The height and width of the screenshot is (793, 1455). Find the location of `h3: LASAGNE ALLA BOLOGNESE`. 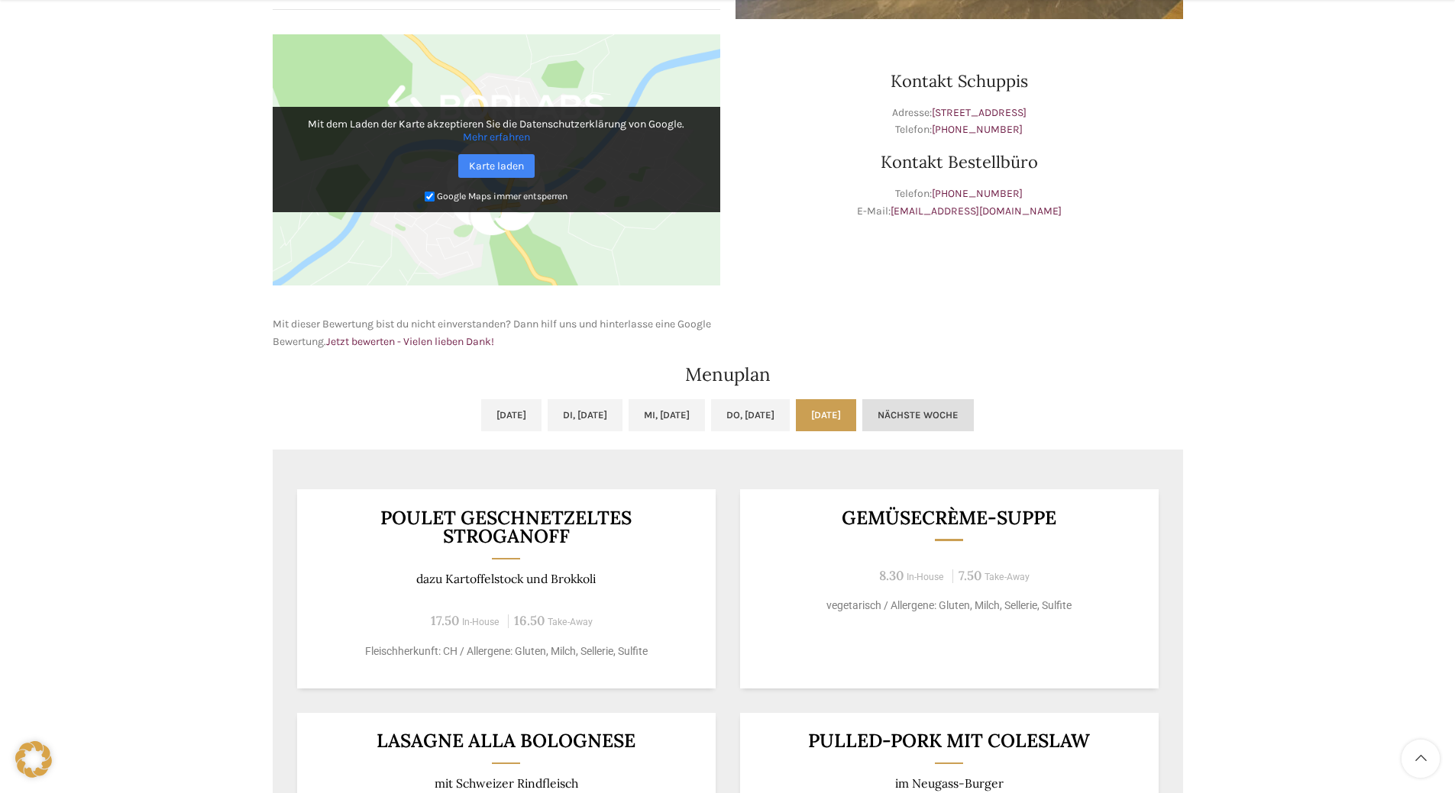

h3: LASAGNE ALLA BOLOGNESE is located at coordinates (505, 741).